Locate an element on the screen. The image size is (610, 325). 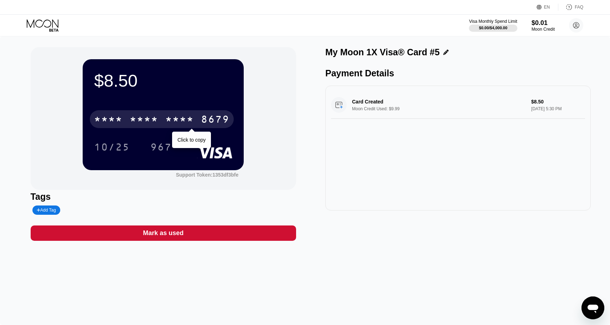
div: $0.01Moon Credit is located at coordinates (543, 25).